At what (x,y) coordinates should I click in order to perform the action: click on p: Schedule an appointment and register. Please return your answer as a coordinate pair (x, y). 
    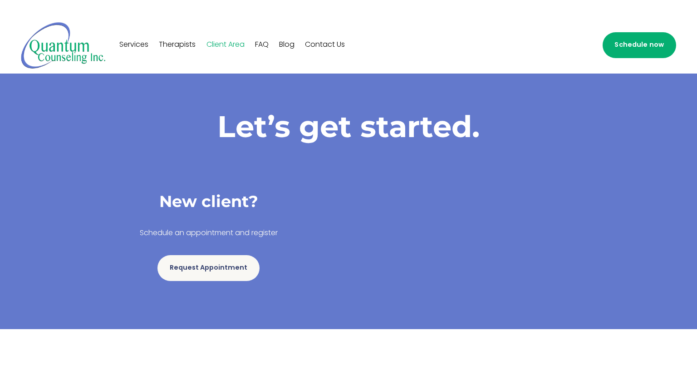
    Looking at the image, I should click on (208, 233).